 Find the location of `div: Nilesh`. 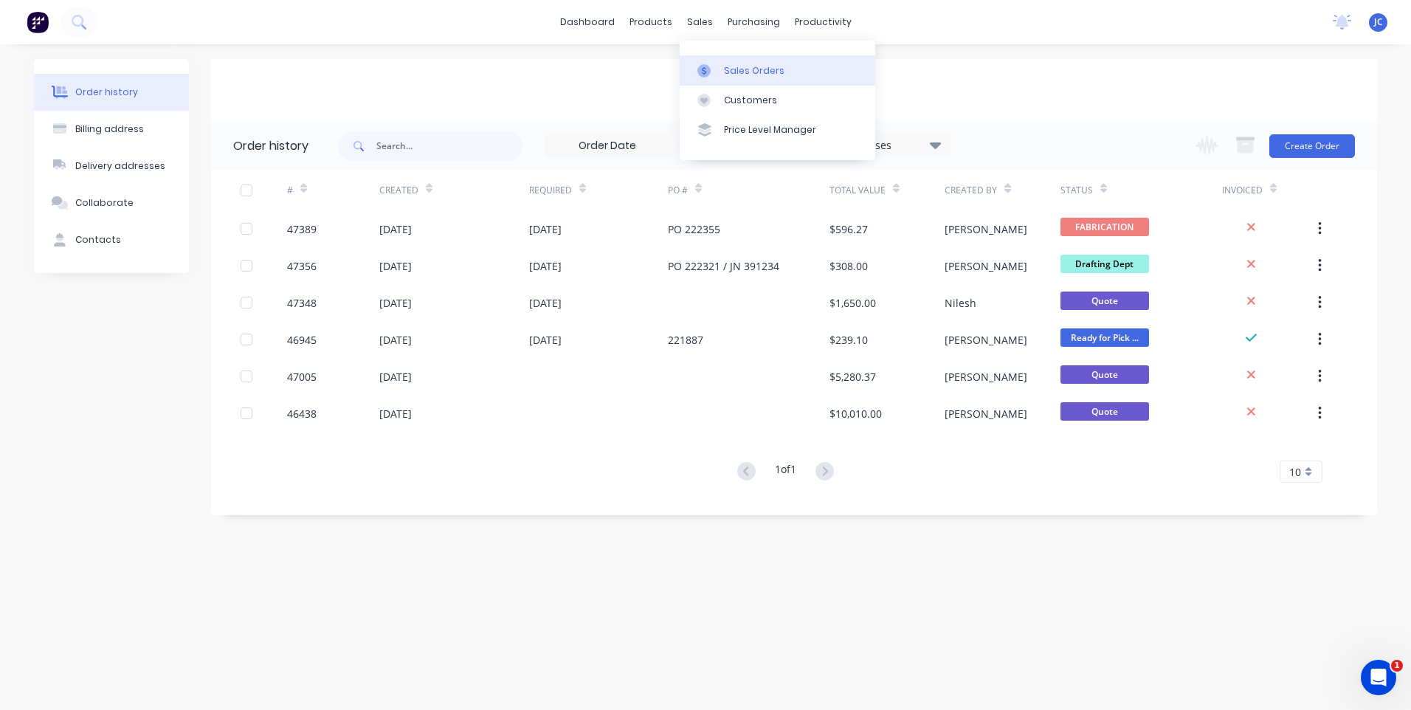

div: Nilesh is located at coordinates (960, 303).